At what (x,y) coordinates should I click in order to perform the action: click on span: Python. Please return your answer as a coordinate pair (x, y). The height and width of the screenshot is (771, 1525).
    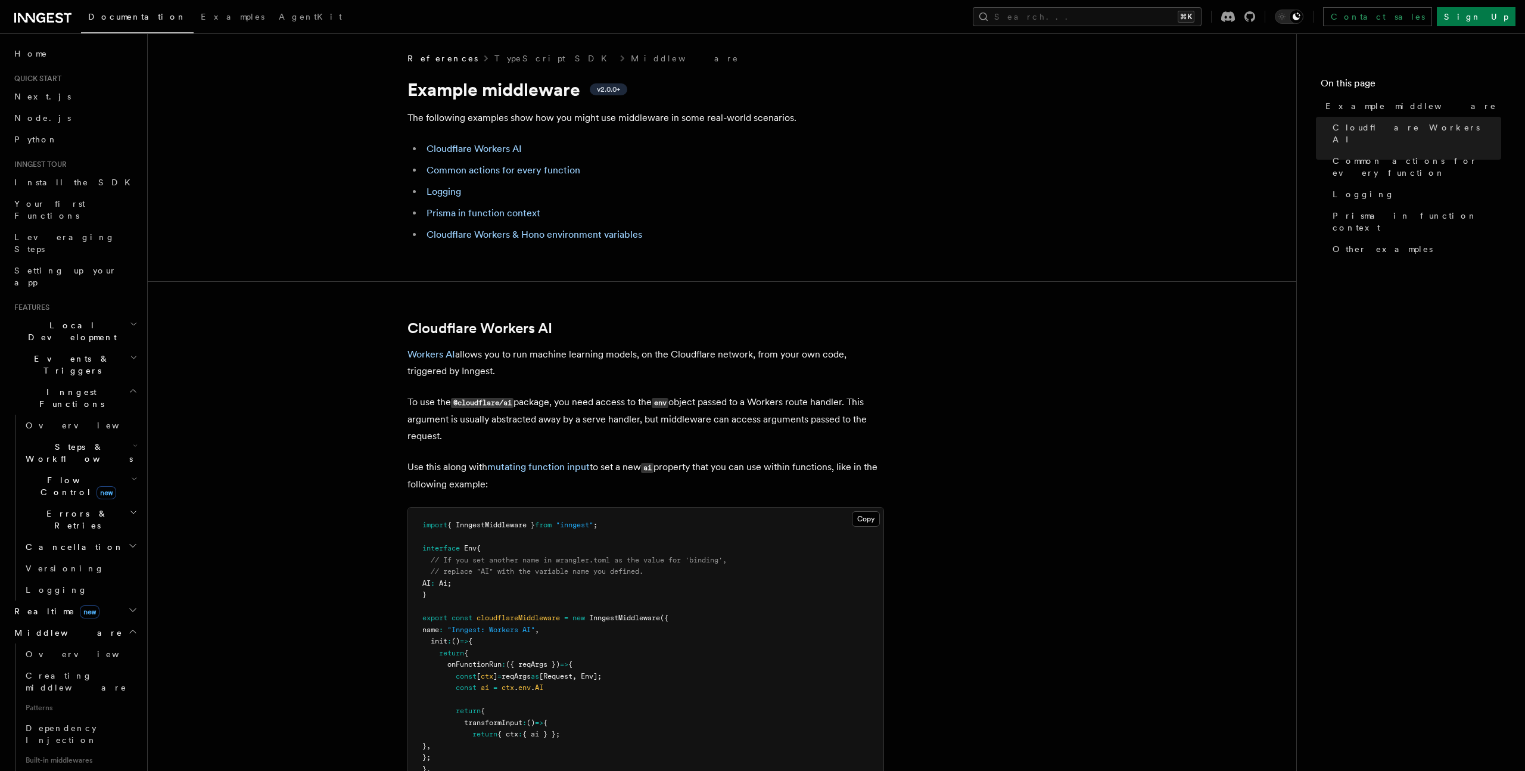
    Looking at the image, I should click on (36, 139).